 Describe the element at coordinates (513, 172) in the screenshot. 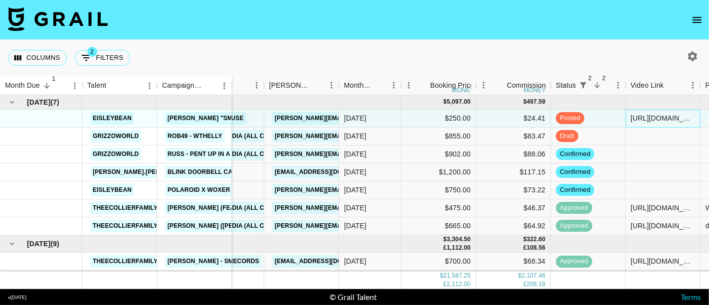

I see `div: $117.15` at that location.